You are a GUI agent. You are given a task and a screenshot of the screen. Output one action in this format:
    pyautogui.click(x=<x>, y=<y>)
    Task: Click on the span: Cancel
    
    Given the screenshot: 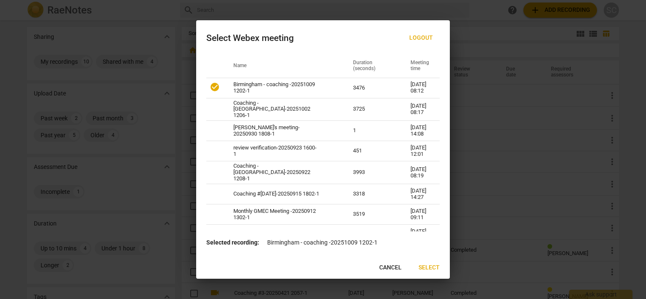 What is the action you would take?
    pyautogui.click(x=390, y=268)
    